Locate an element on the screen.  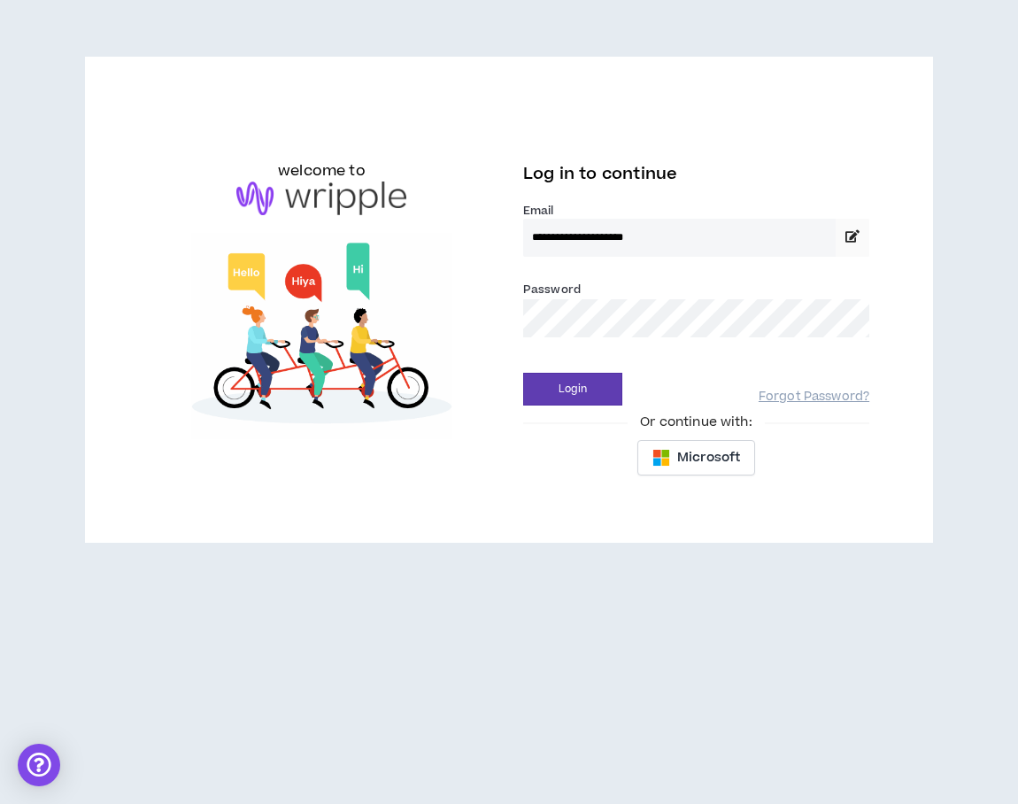
img: Welcome to Wripple is located at coordinates (321, 336).